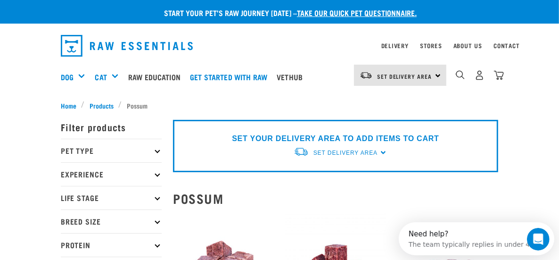 The height and width of the screenshot is (260, 559). What do you see at coordinates (71, 105) in the screenshot?
I see `a: Home` at bounding box center [71, 105].